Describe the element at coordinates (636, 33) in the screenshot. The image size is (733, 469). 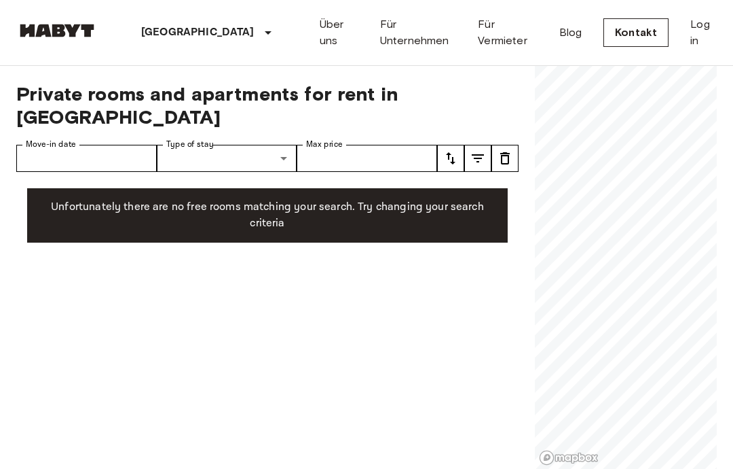
I see `a: Kontakt` at that location.